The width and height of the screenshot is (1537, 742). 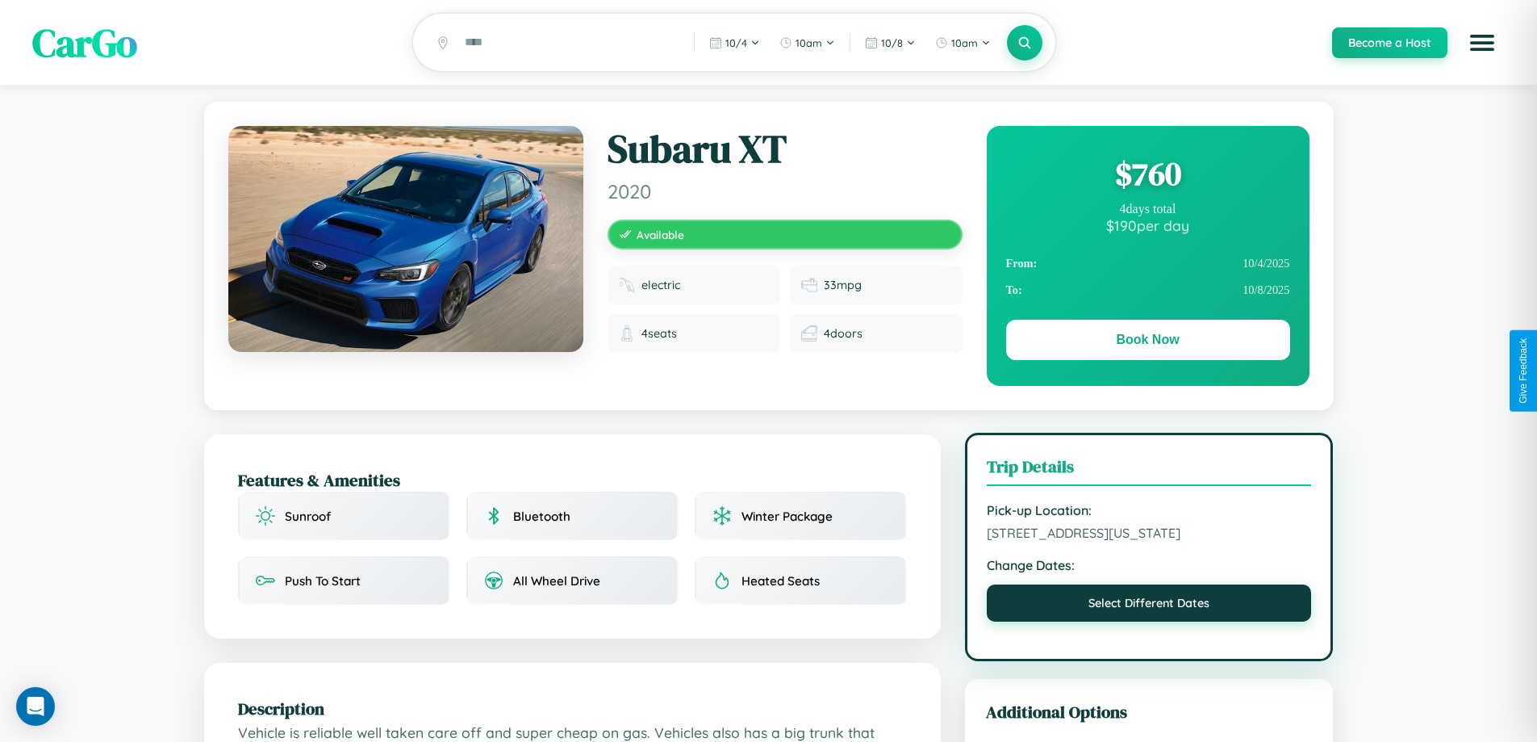 I want to click on span: 10 / 4, so click(x=736, y=43).